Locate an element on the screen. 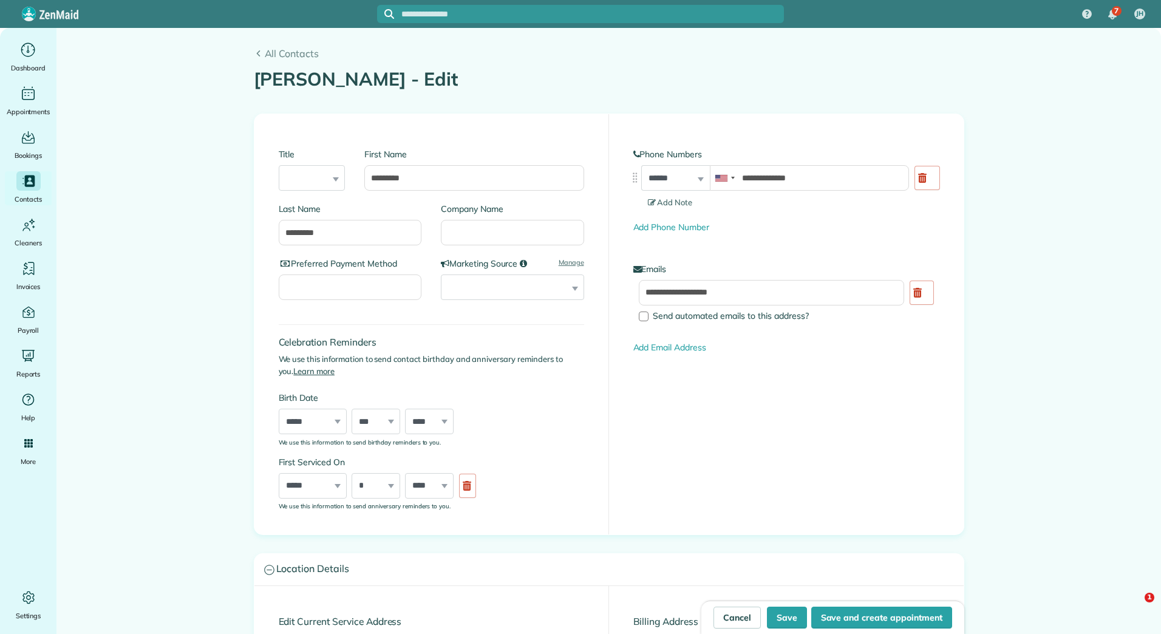 This screenshot has height=634, width=1161. span: Contacts is located at coordinates (28, 199).